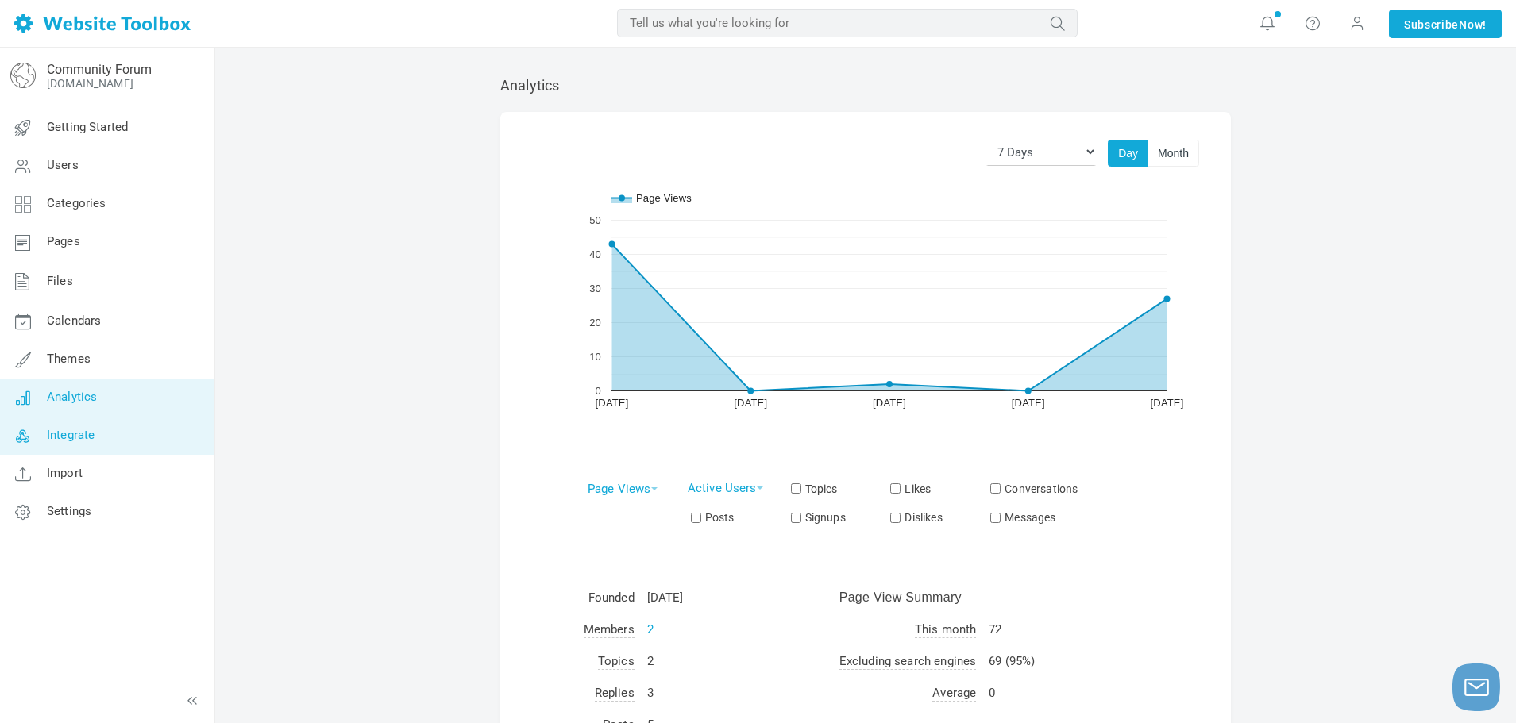 This screenshot has height=723, width=1516. What do you see at coordinates (1476, 688) in the screenshot?
I see `button: Launch chat` at bounding box center [1476, 688].